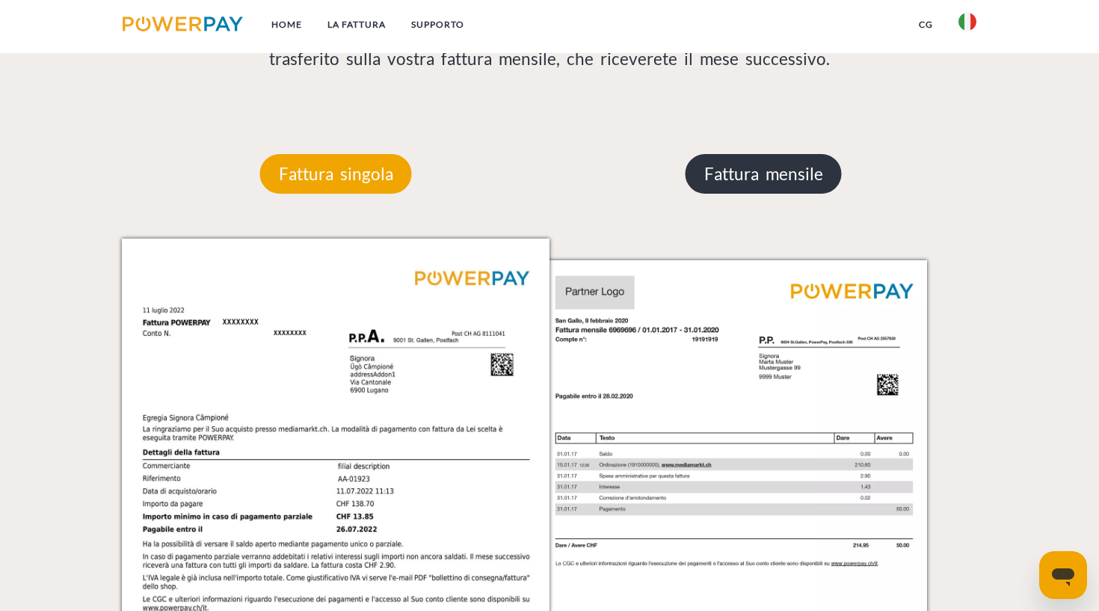 The height and width of the screenshot is (611, 1099). I want to click on a: Home, so click(286, 25).